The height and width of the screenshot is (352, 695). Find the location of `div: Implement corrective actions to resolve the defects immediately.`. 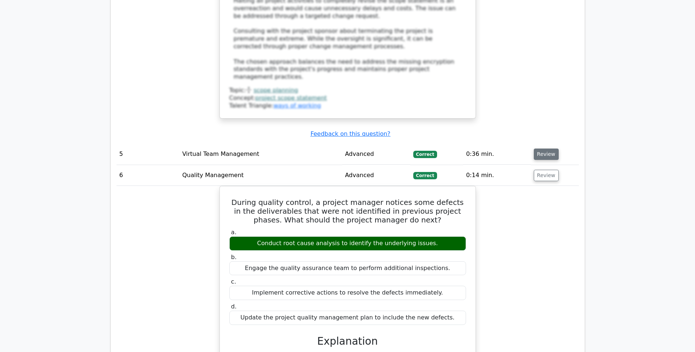

div: Implement corrective actions to resolve the defects immediately. is located at coordinates (348, 293).